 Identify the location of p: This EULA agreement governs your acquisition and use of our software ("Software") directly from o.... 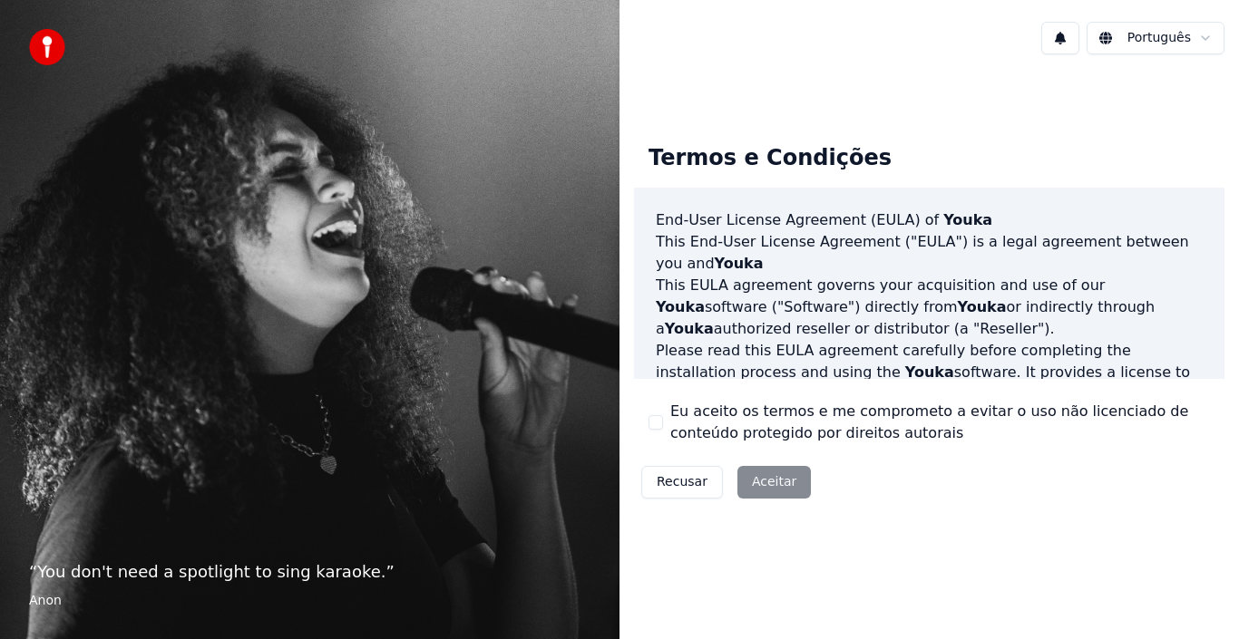
(928, 307).